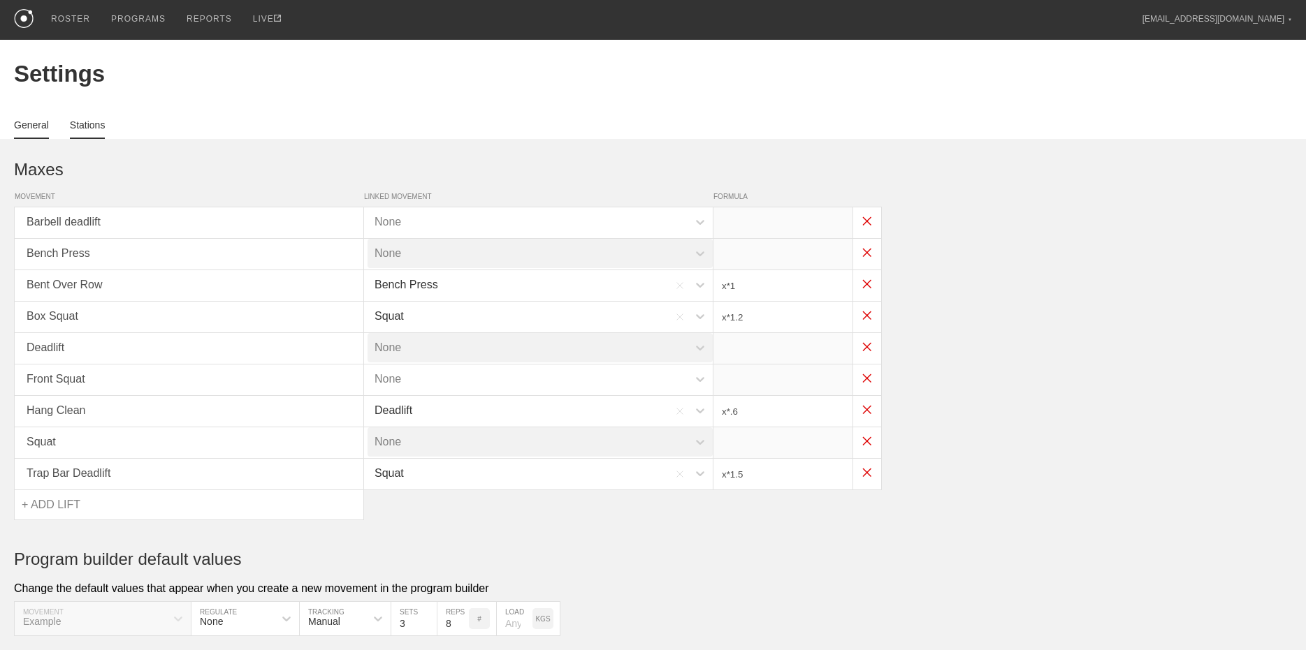 The image size is (1306, 650). What do you see at coordinates (542, 619) in the screenshot?
I see `p: KGS` at bounding box center [542, 619].